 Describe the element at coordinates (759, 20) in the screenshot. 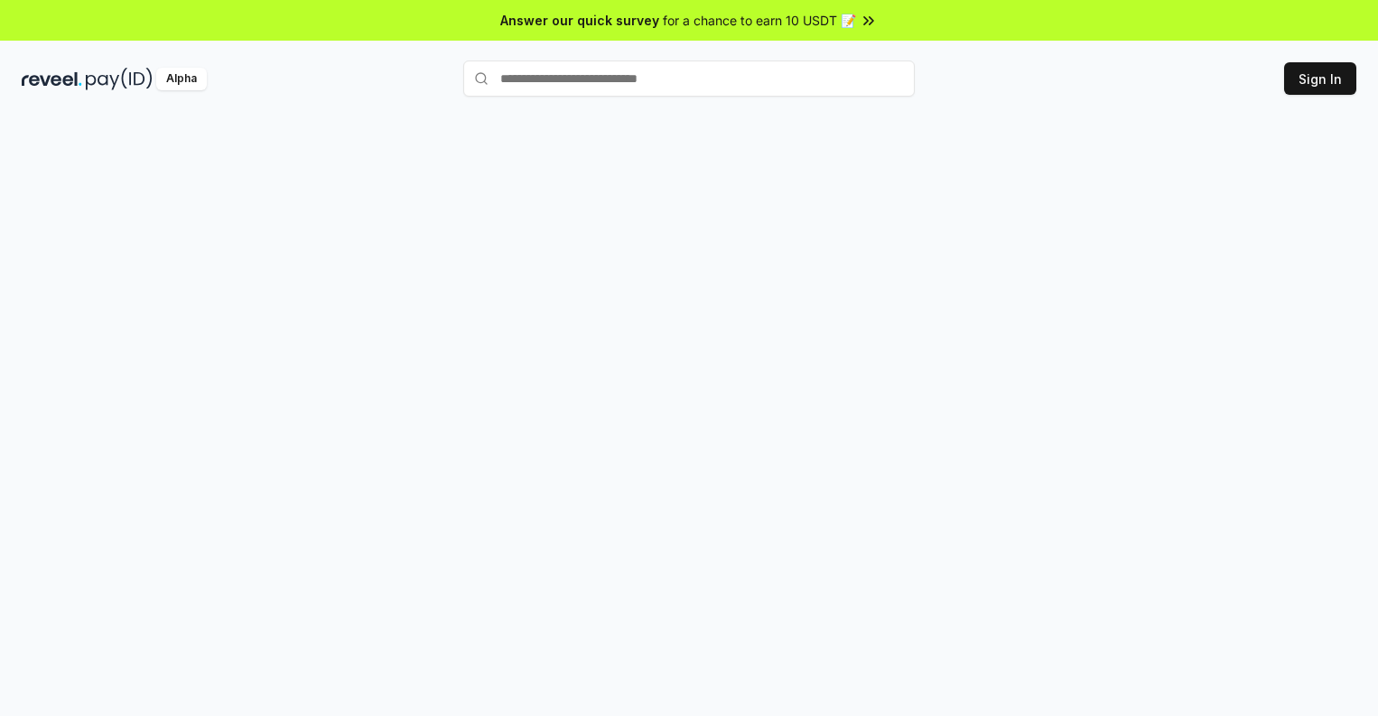

I see `span: for a chance to earn 10 USDT 📝` at that location.